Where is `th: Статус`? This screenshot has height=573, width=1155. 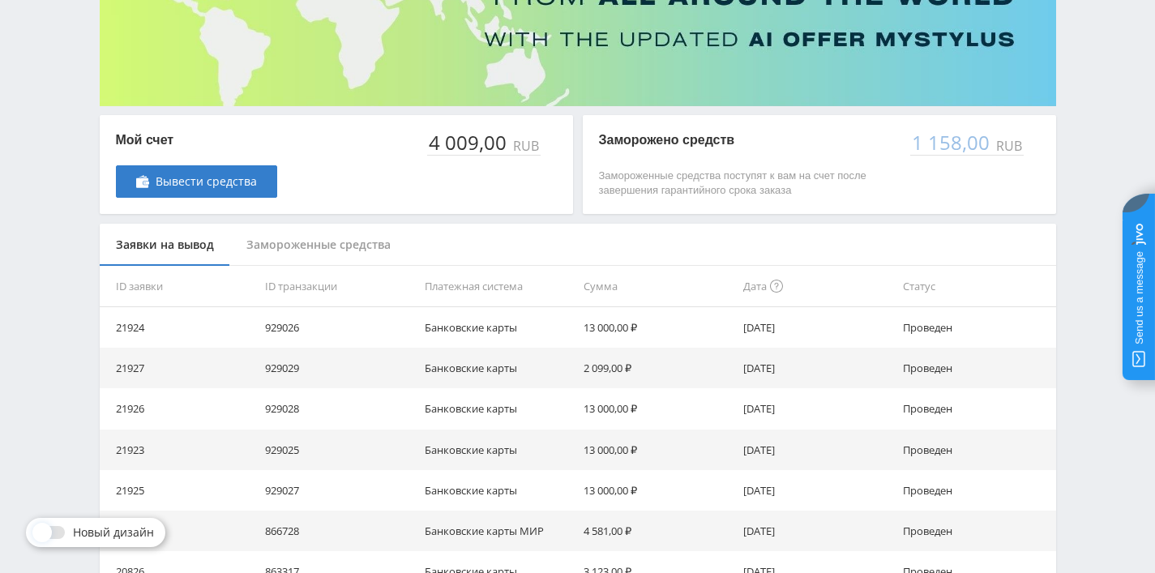 th: Статус is located at coordinates (976, 286).